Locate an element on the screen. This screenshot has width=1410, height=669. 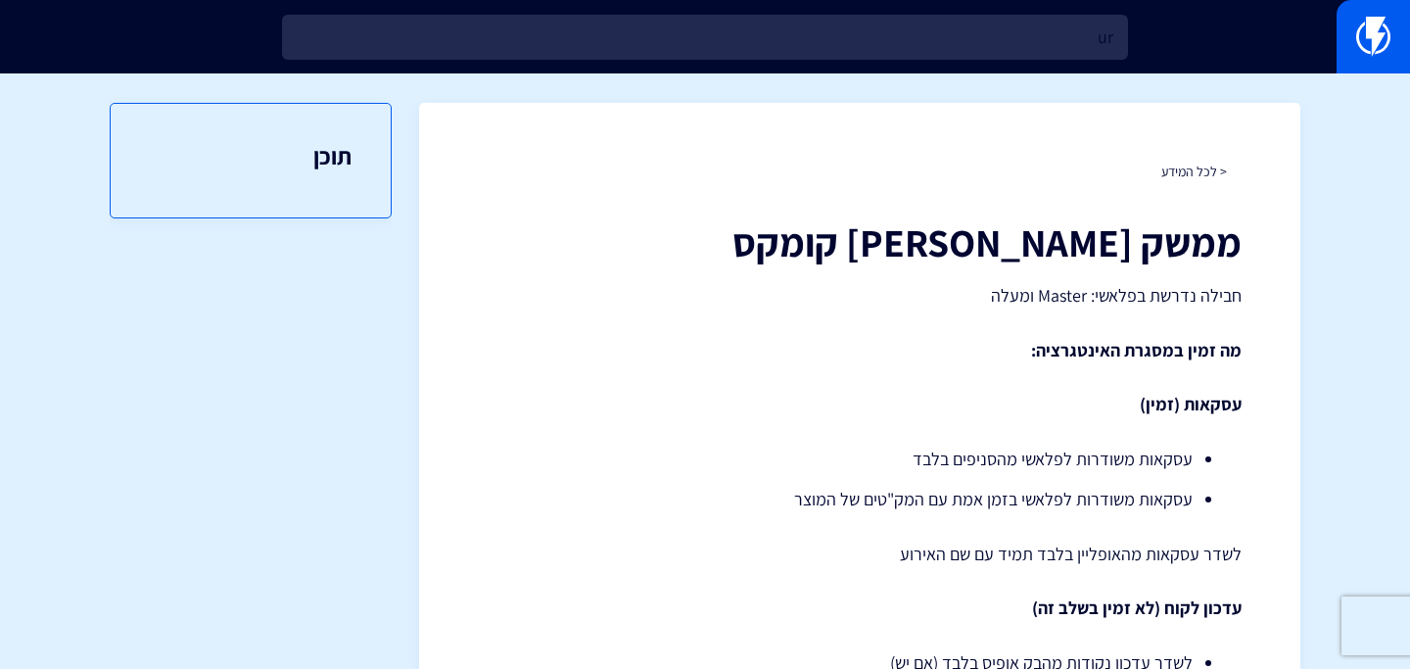
h3: תוכן is located at coordinates (251, 156).